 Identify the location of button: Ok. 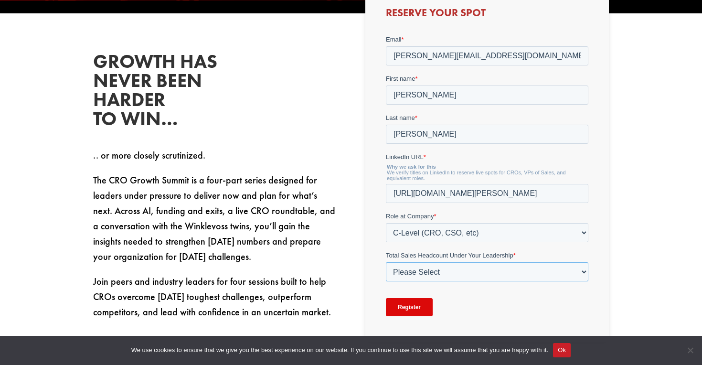
(562, 350).